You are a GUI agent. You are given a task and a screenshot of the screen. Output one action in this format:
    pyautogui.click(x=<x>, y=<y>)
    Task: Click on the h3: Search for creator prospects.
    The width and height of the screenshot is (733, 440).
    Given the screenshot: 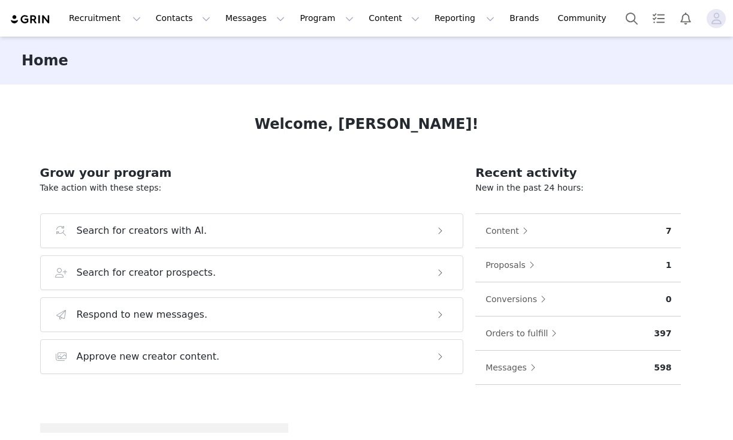 What is the action you would take?
    pyautogui.click(x=146, y=273)
    